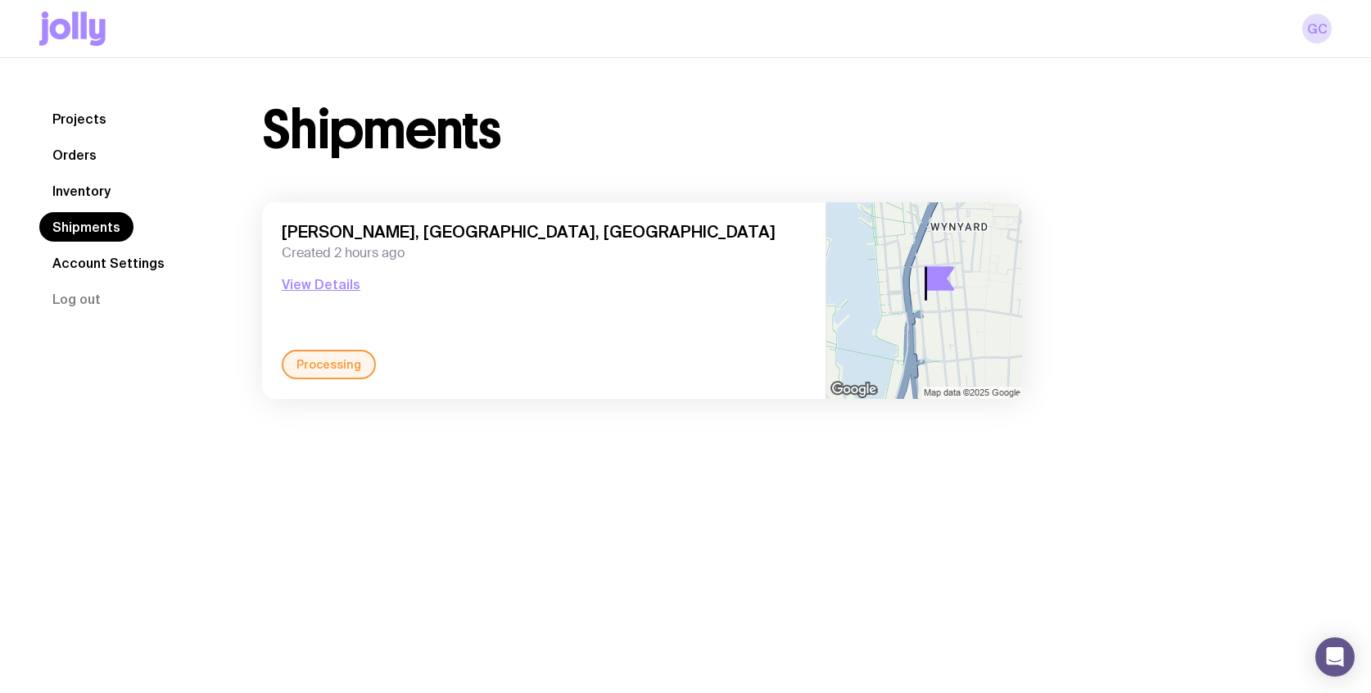 The width and height of the screenshot is (1371, 693). I want to click on a: Shipments, so click(86, 227).